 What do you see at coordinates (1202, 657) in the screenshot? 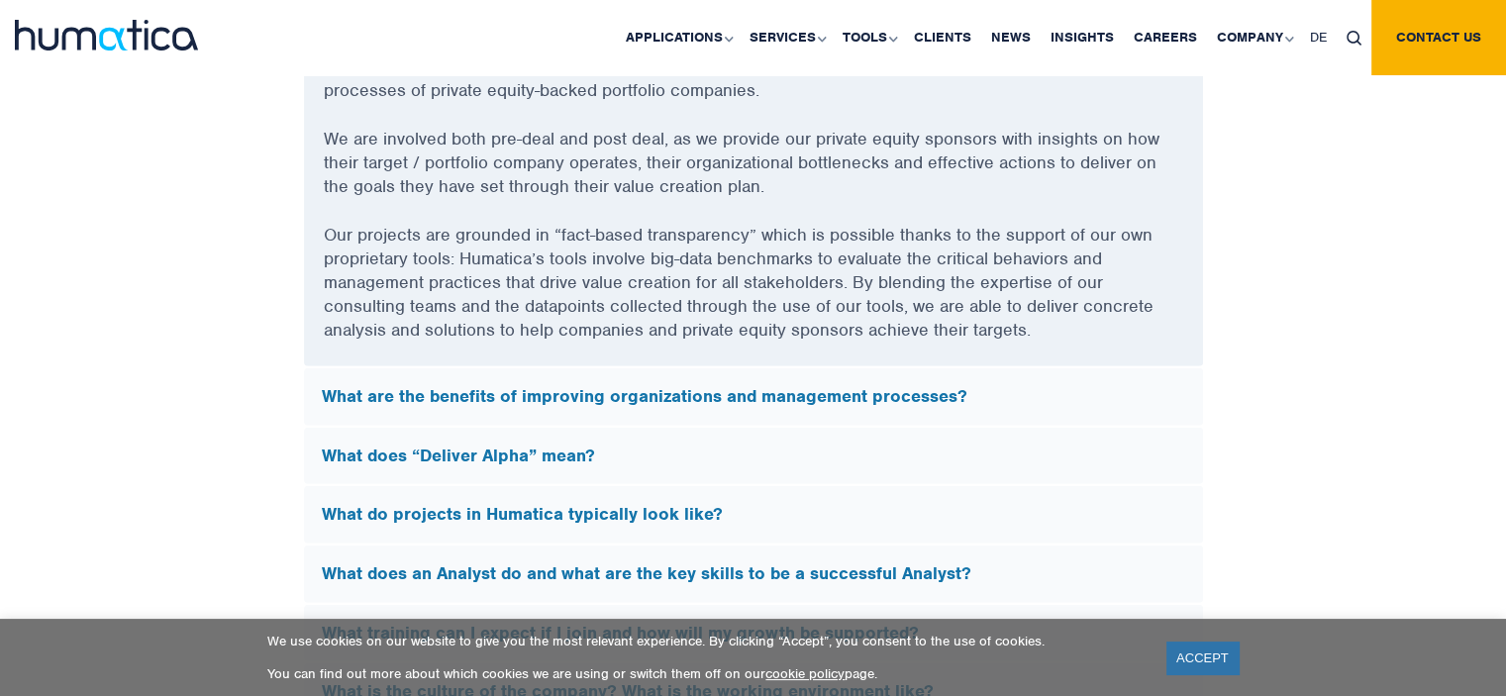
I see `a: ACCEPT` at bounding box center [1202, 657].